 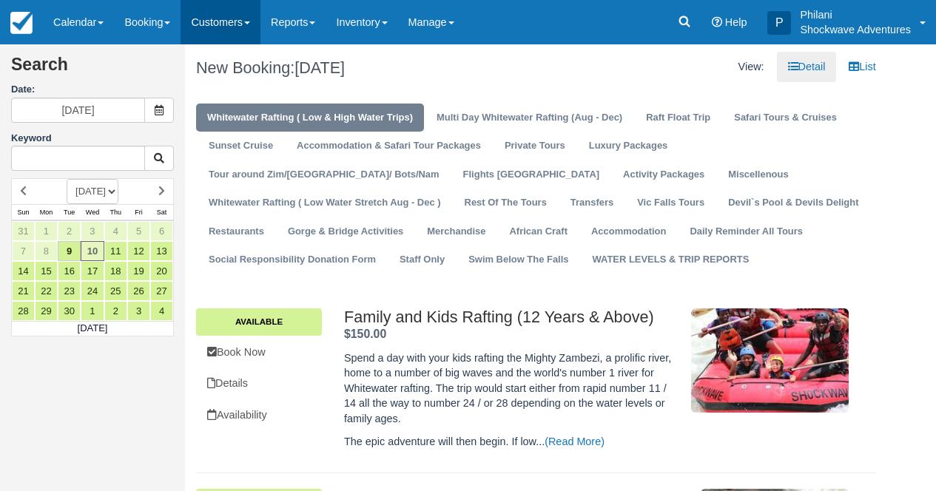 I want to click on th: Sat, so click(x=161, y=212).